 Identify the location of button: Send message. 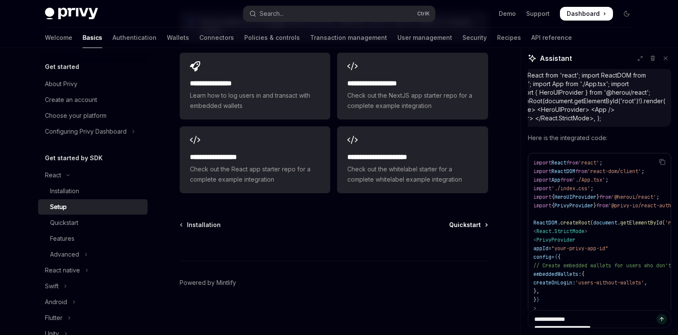
(662, 319).